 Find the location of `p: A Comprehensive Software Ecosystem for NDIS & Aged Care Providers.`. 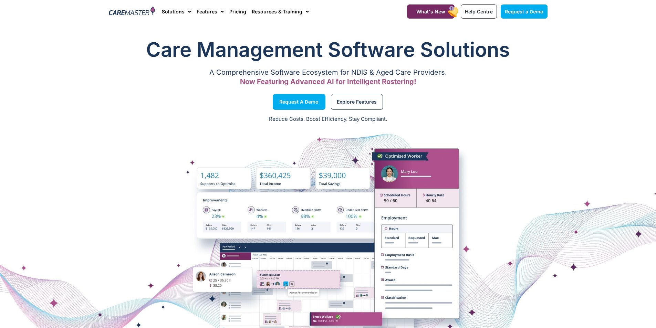

p: A Comprehensive Software Ecosystem for NDIS & Aged Care Providers. is located at coordinates (328, 72).